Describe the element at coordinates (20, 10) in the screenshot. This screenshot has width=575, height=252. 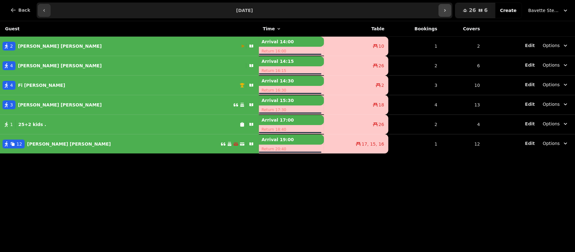
I see `button: Back` at that location.